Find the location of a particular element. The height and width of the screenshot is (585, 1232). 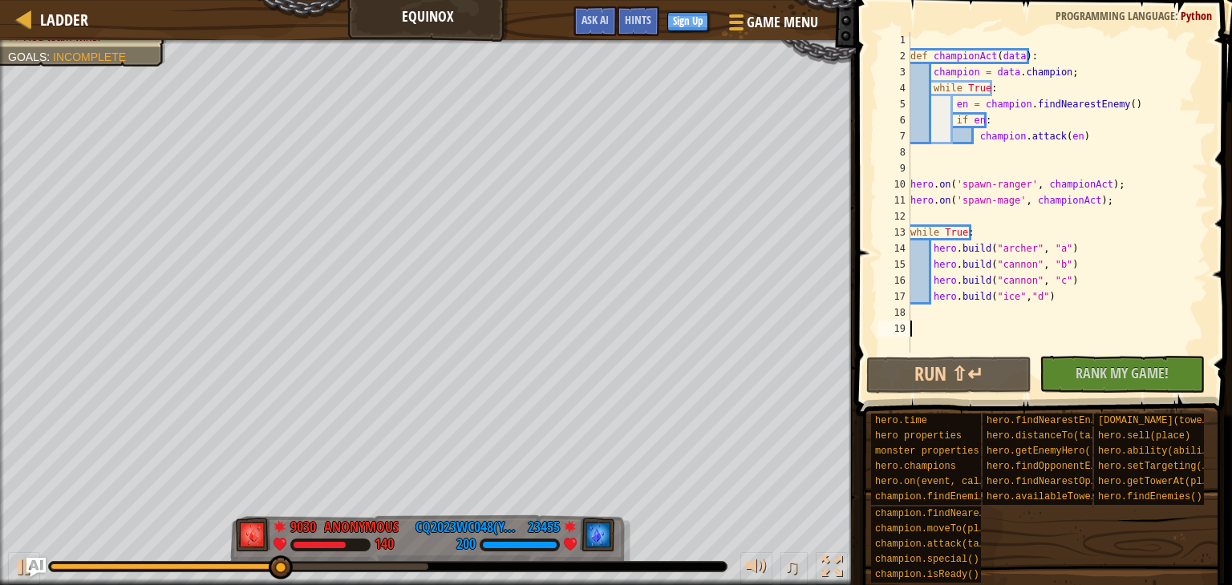

div: 18 is located at coordinates (894, 313).